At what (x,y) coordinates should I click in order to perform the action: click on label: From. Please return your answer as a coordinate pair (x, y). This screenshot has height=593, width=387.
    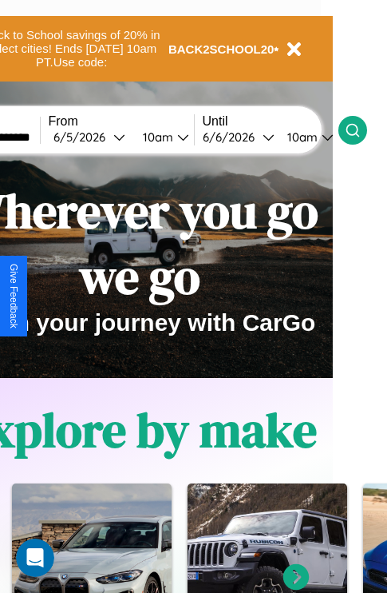
    Looking at the image, I should click on (121, 121).